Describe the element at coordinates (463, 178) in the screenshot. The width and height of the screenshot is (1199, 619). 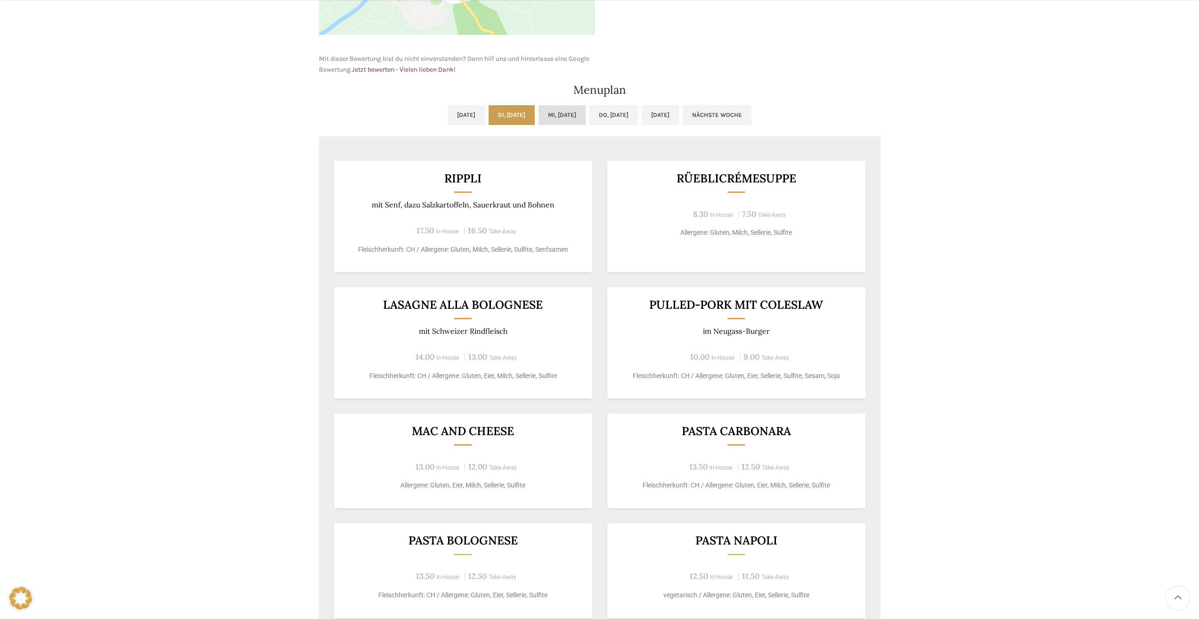
I see `h3: Rippli` at that location.